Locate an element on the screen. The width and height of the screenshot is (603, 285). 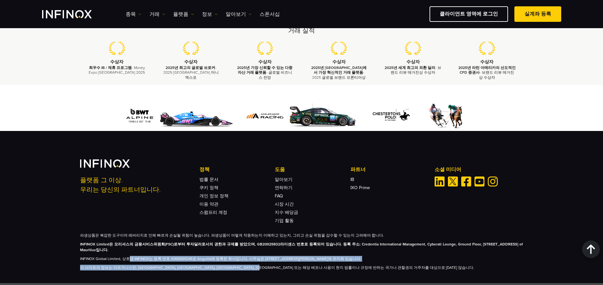
strong: 최우수 IB / 제휴 프로그램 is located at coordinates (110, 68).